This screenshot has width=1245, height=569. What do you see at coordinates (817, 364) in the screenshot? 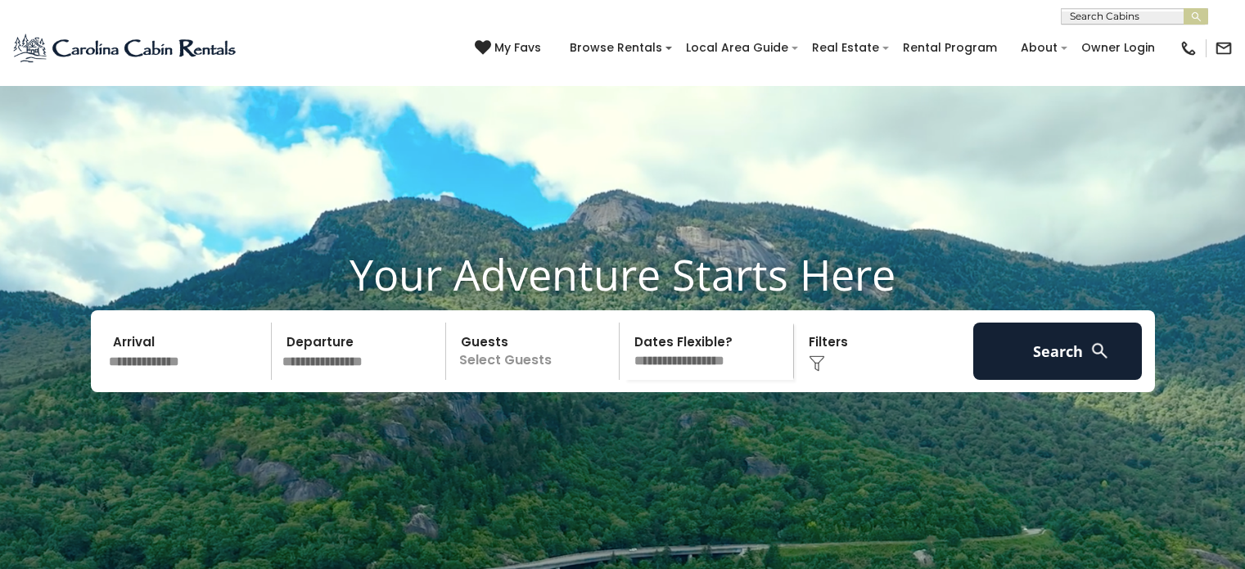
I see `img: filter--v1.png` at bounding box center [817, 364].